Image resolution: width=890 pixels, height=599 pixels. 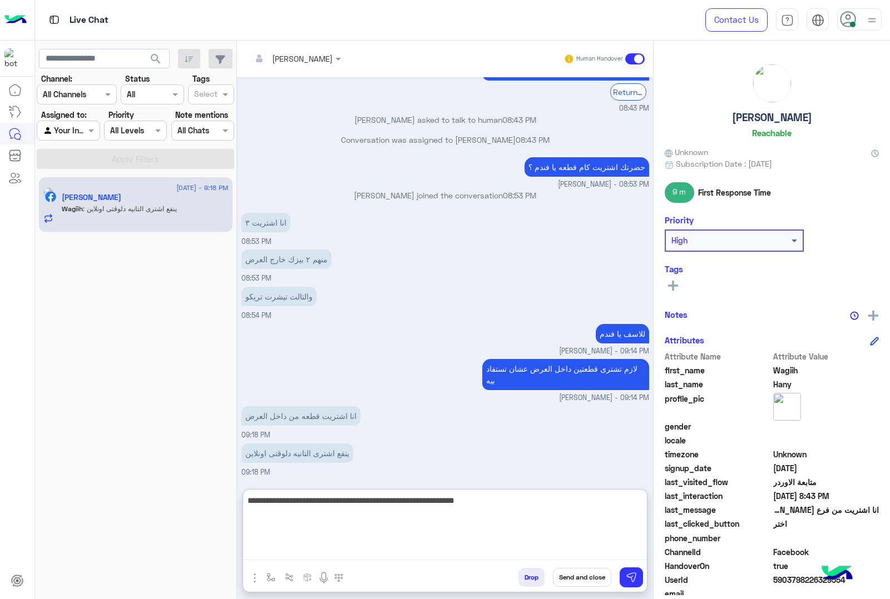 I want to click on p: Live Chat, so click(x=89, y=20).